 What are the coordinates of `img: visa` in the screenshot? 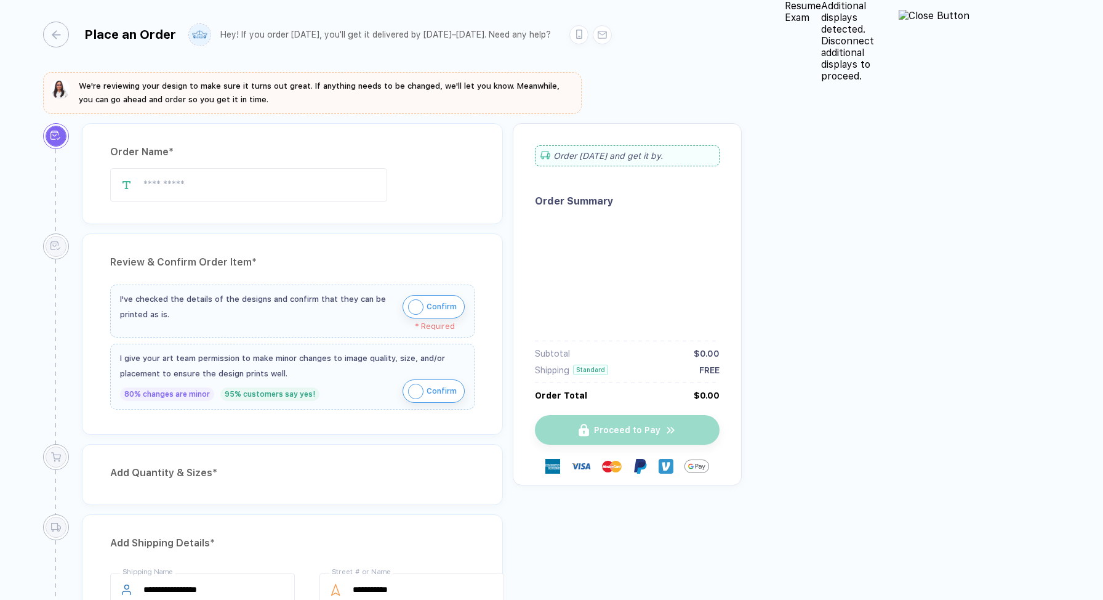 It's located at (581, 466).